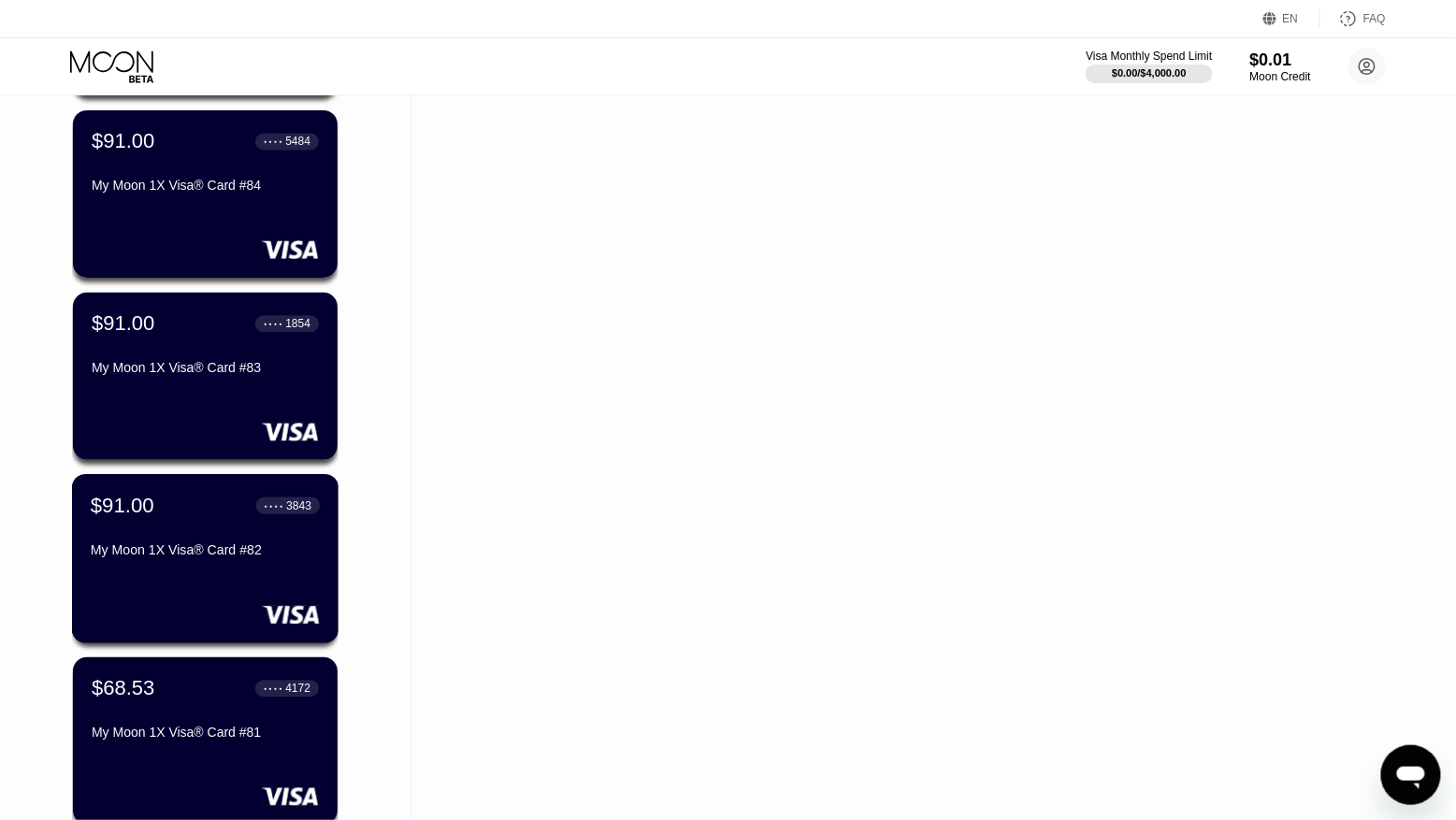 The image size is (1456, 820). What do you see at coordinates (1148, 67) in the screenshot?
I see `div: Visa Monthly Spend Limit$0.00/$4,000.00` at bounding box center [1148, 67].